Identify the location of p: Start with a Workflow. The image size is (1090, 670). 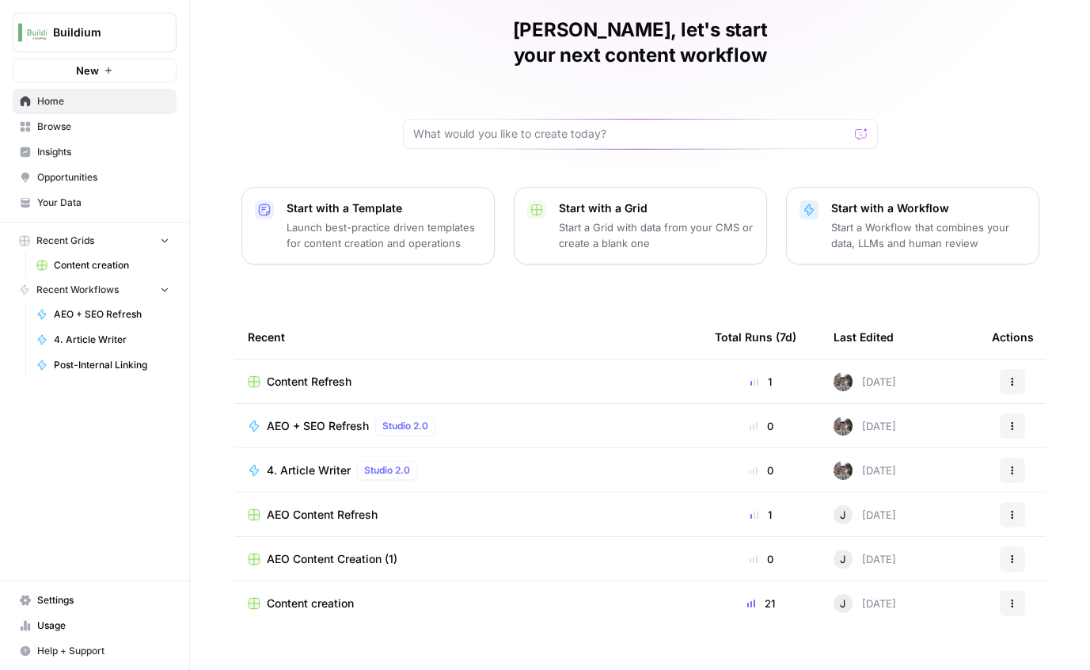
(929, 208).